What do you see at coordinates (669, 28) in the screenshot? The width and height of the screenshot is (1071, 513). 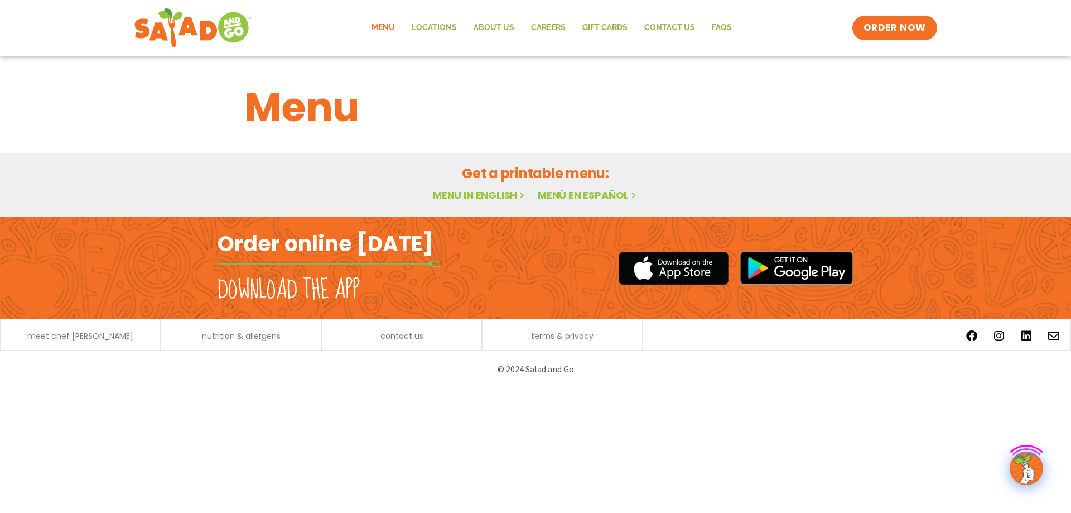 I see `a: Contact Us` at bounding box center [669, 28].